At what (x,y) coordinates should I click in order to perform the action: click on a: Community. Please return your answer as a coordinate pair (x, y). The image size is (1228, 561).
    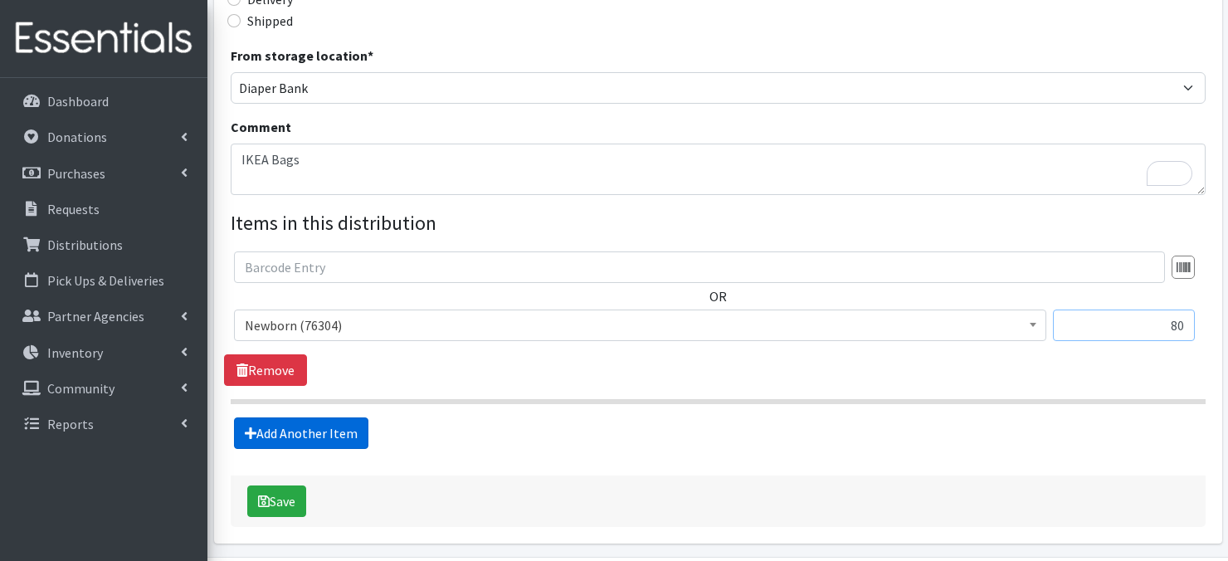
    Looking at the image, I should click on (104, 388).